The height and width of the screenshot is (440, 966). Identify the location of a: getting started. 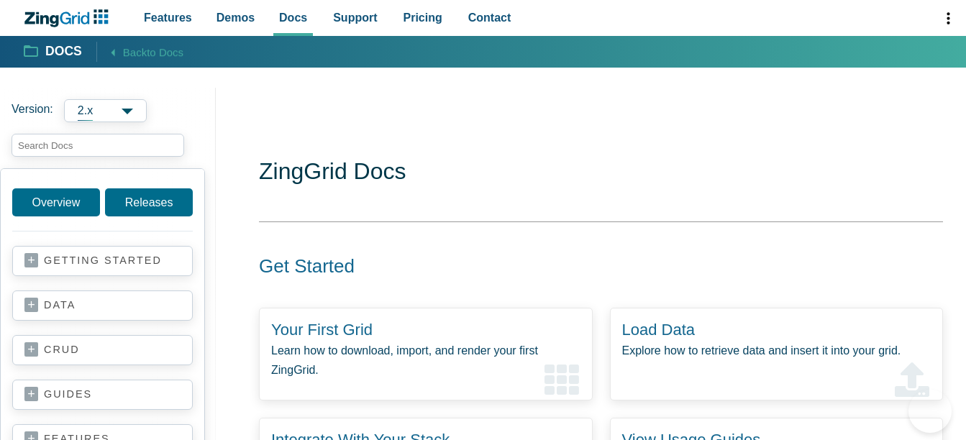
(102, 261).